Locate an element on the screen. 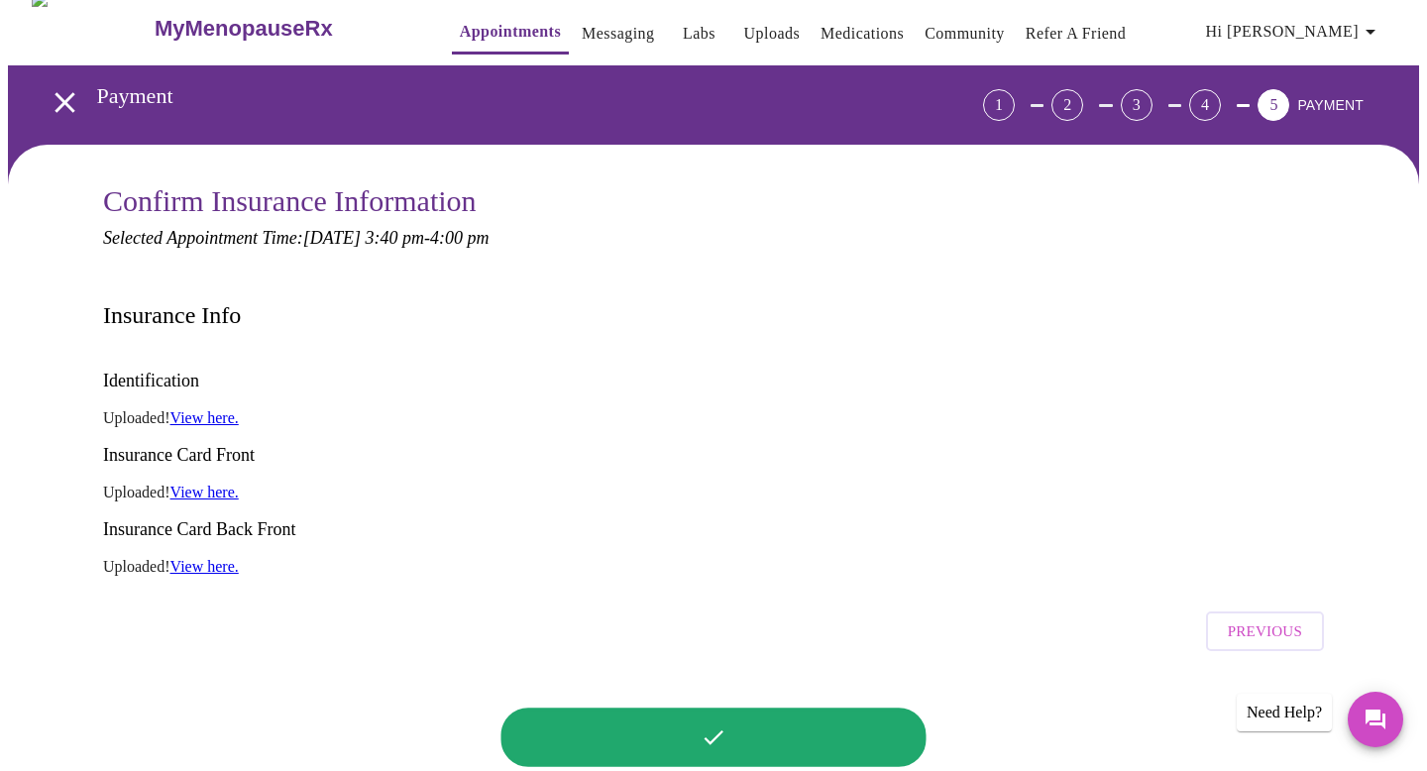 This screenshot has width=1427, height=771. a: Medications is located at coordinates (862, 34).